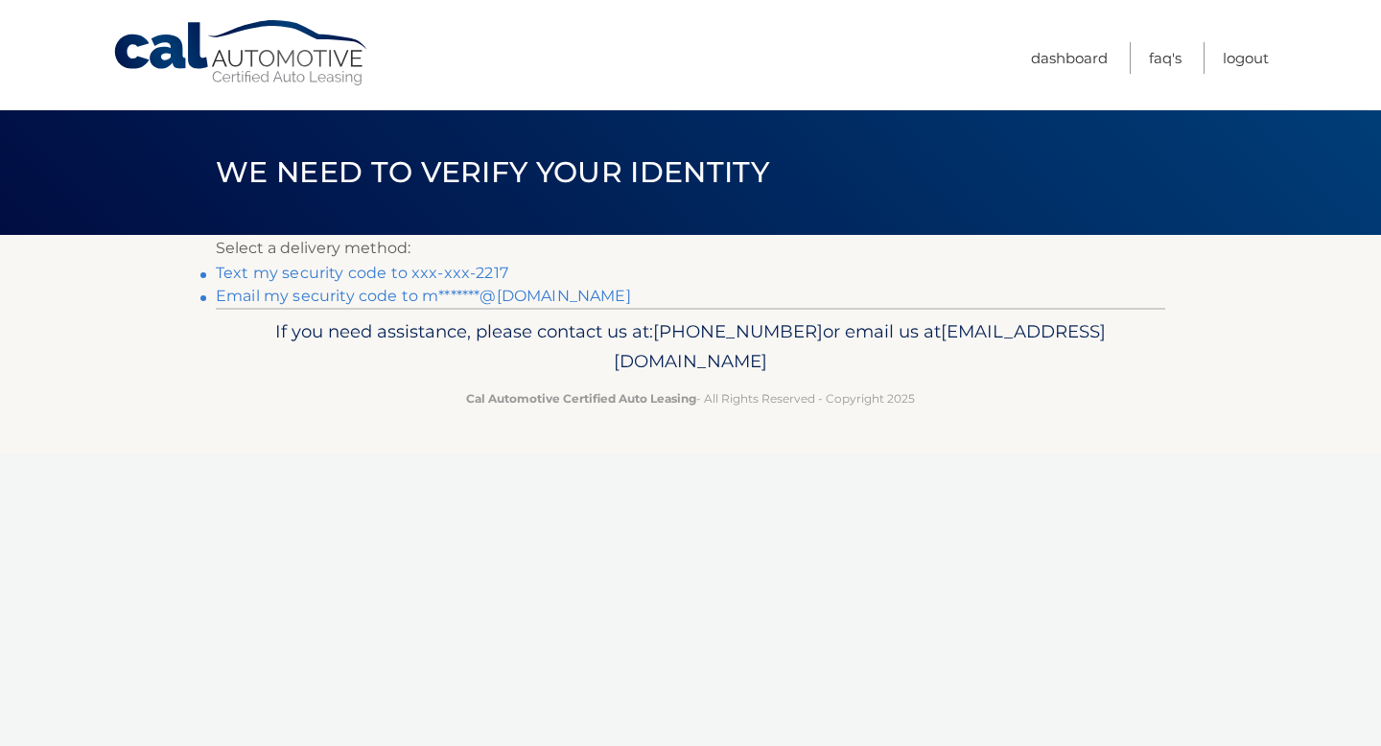  What do you see at coordinates (690, 248) in the screenshot?
I see `p: Select a delivery method:` at bounding box center [690, 248].